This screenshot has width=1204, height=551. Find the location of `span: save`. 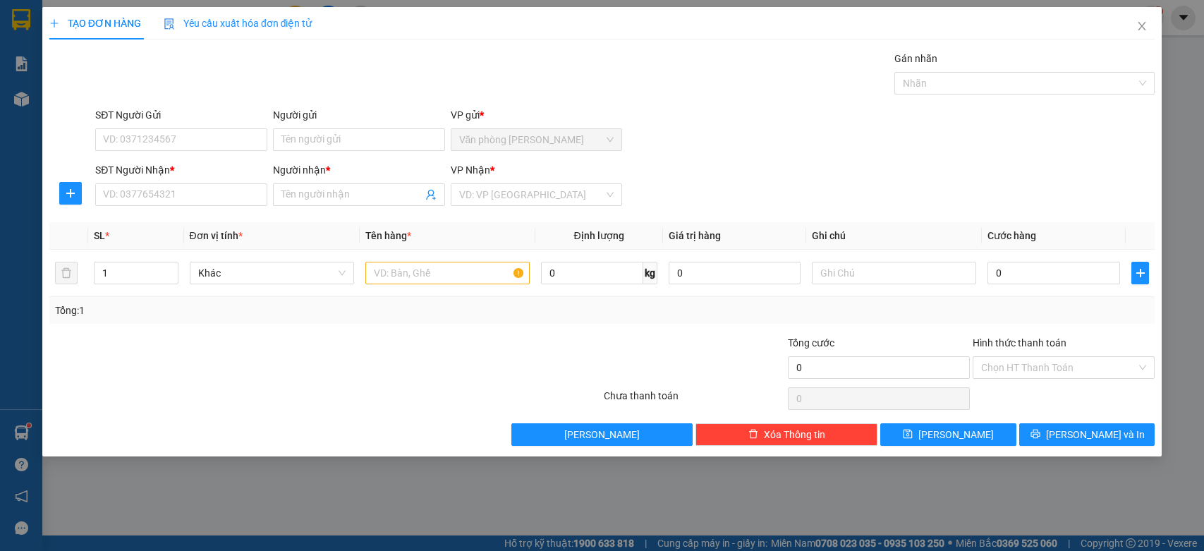

span: save is located at coordinates (908, 435).